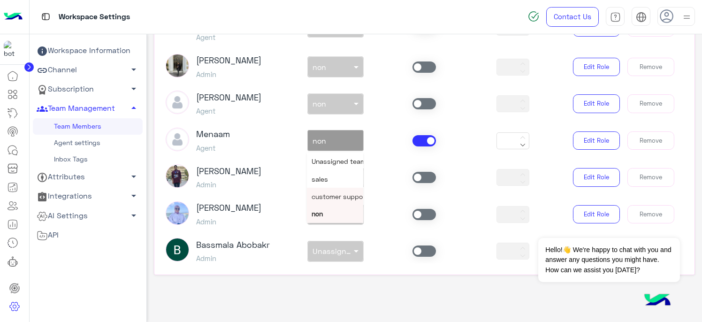 The height and width of the screenshot is (322, 702). What do you see at coordinates (233, 245) in the screenshot?
I see `h3: Bassmala Abobakr` at bounding box center [233, 245].